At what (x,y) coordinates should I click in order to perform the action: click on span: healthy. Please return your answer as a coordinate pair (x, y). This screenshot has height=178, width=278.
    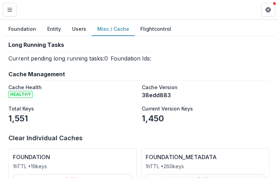
    Looking at the image, I should click on (20, 95).